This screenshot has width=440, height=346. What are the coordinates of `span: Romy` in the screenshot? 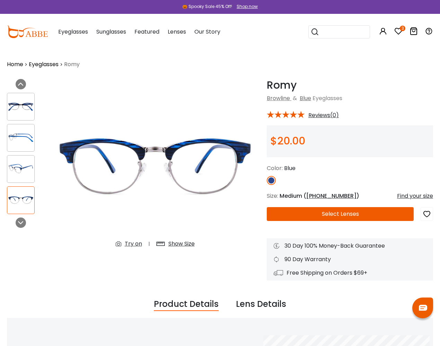 It's located at (72, 64).